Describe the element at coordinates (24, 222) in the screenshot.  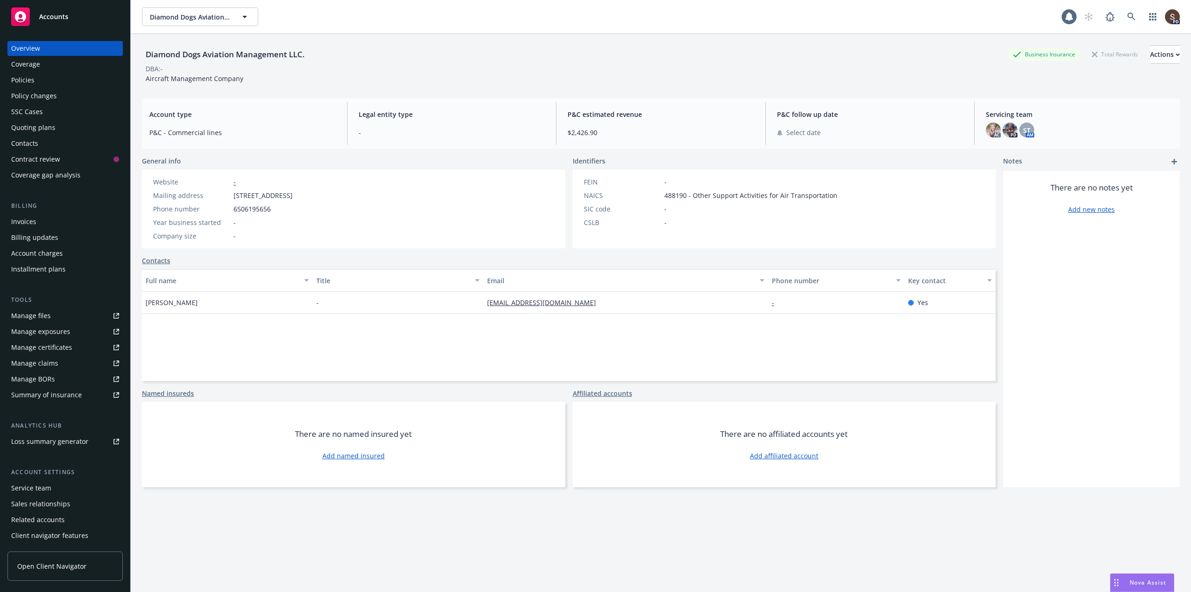
I see `div: Invoices` at that location.